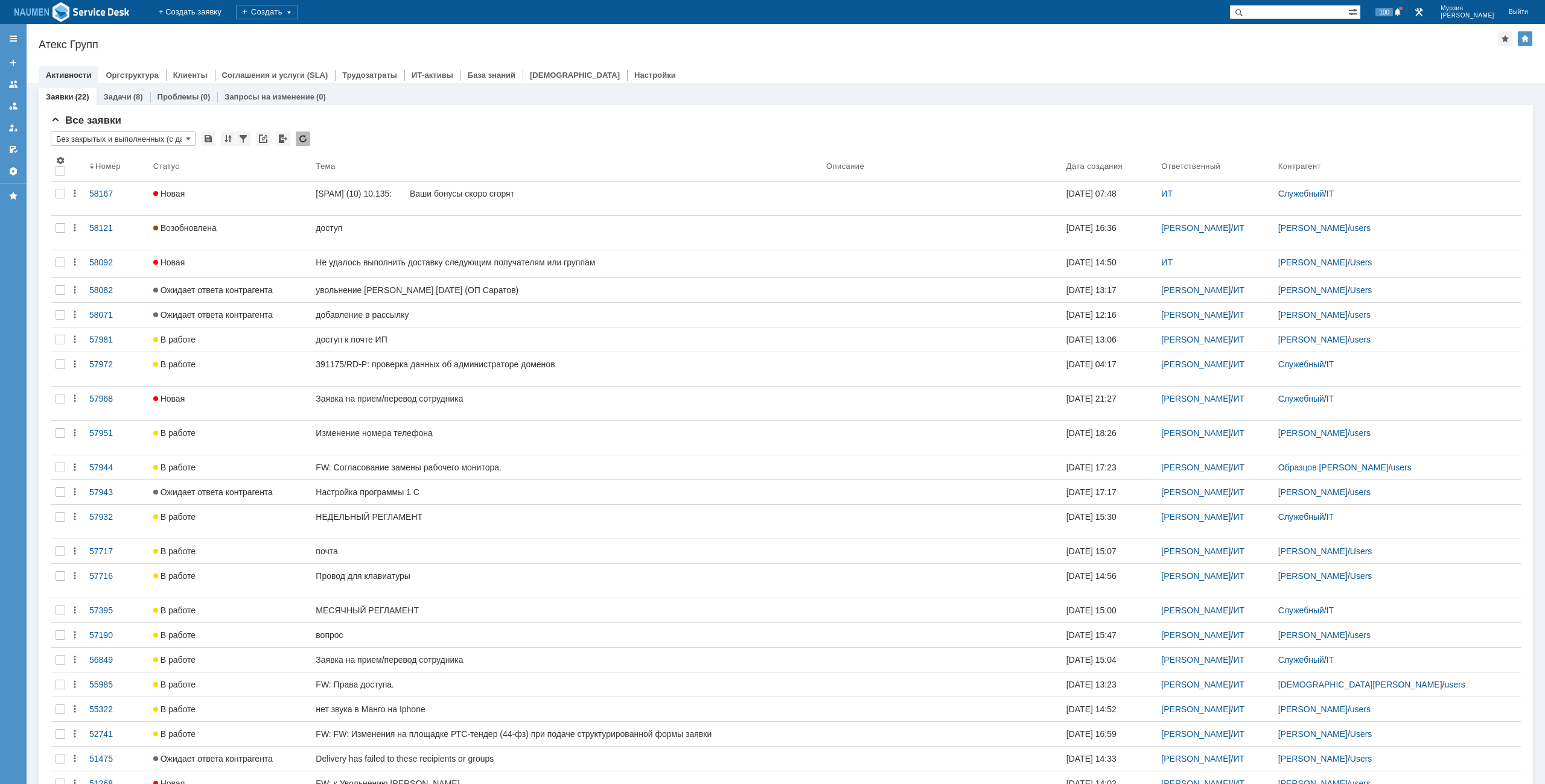  What do you see at coordinates (116, 552) in the screenshot?
I see `div: 57717` at bounding box center [116, 552].